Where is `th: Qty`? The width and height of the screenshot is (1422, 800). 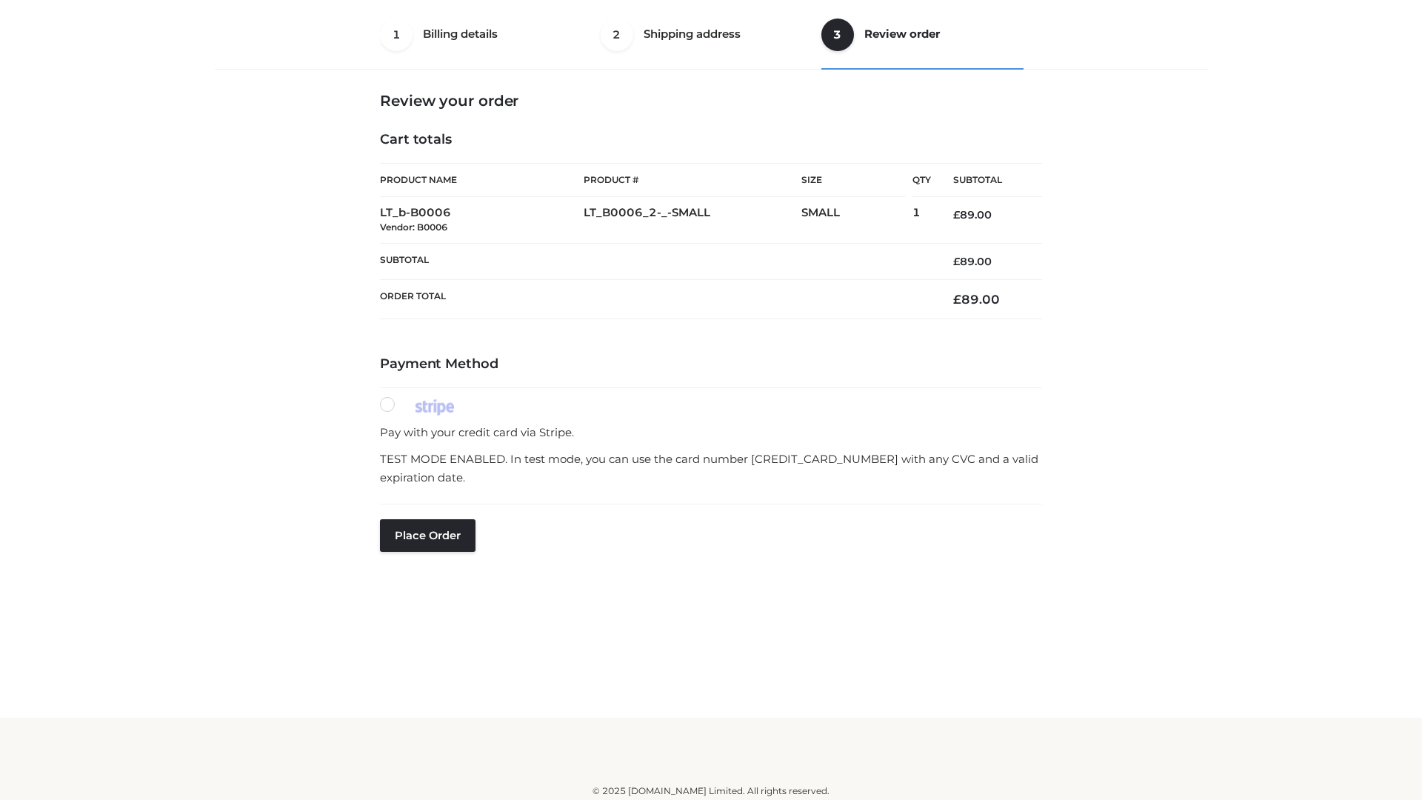 th: Qty is located at coordinates (921, 180).